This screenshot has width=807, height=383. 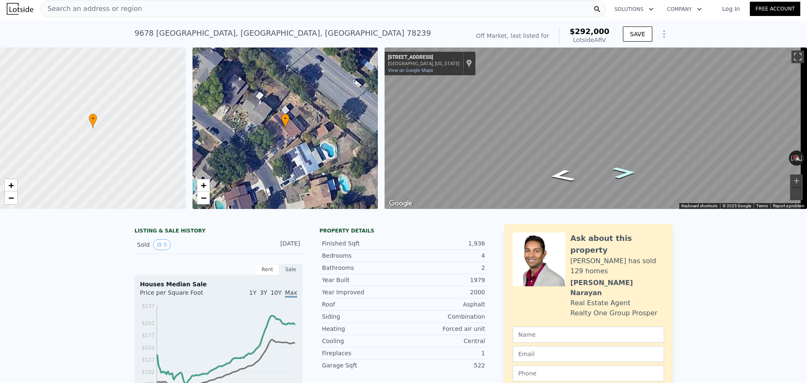 I want to click on div: Bathrooms, so click(x=363, y=268).